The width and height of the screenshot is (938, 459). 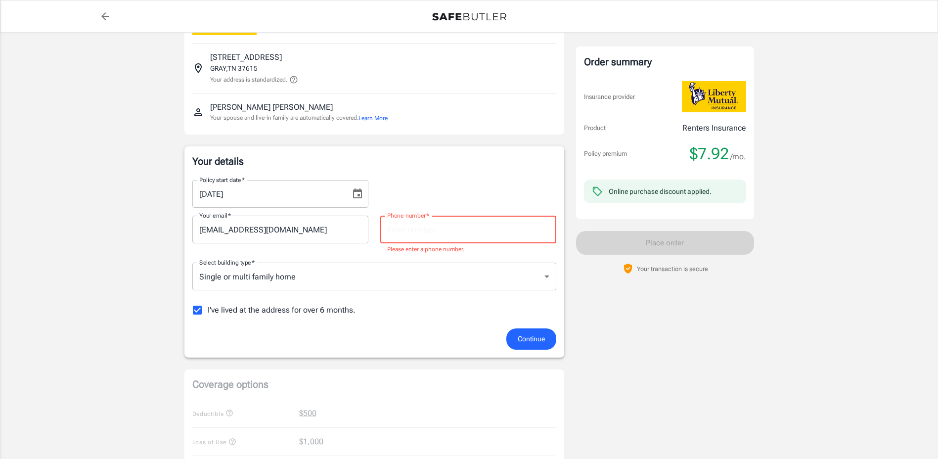 What do you see at coordinates (198, 112) in the screenshot?
I see `svg: Insured person` at bounding box center [198, 112].